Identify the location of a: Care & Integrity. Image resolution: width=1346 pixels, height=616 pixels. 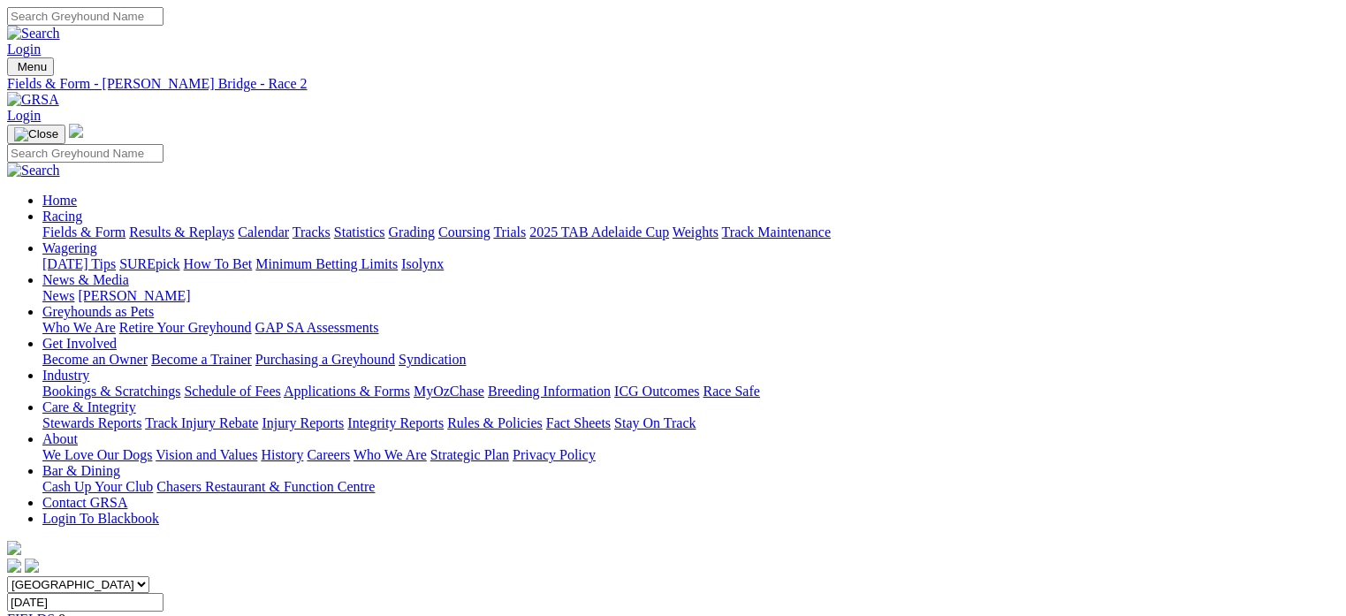
(89, 407).